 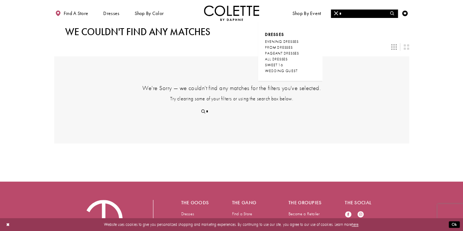 What do you see at coordinates (149, 13) in the screenshot?
I see `span: Shop by color` at bounding box center [149, 13].